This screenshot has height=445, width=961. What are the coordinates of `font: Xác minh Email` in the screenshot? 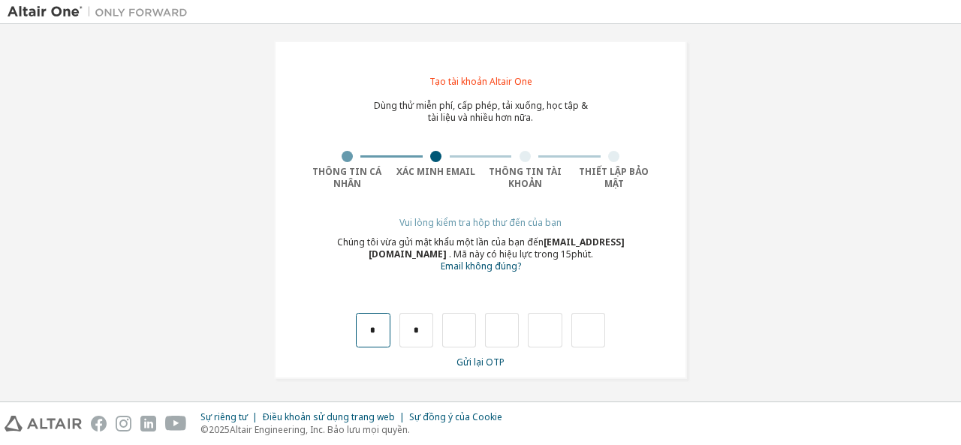 It's located at (436, 171).